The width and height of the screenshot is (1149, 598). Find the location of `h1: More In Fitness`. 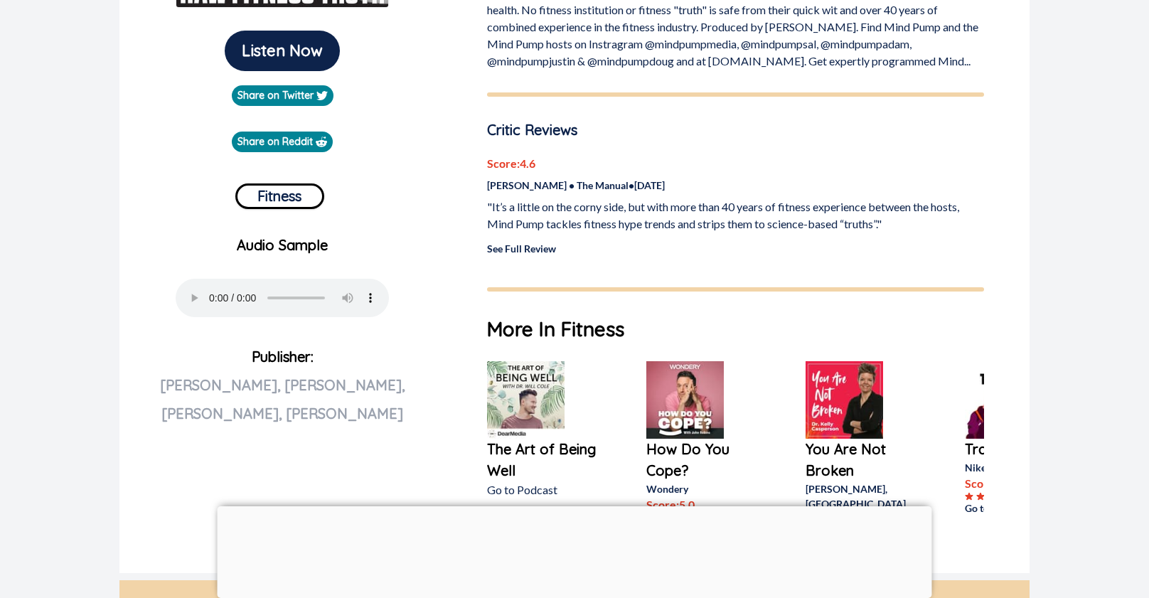

h1: More In Fitness is located at coordinates (735, 329).